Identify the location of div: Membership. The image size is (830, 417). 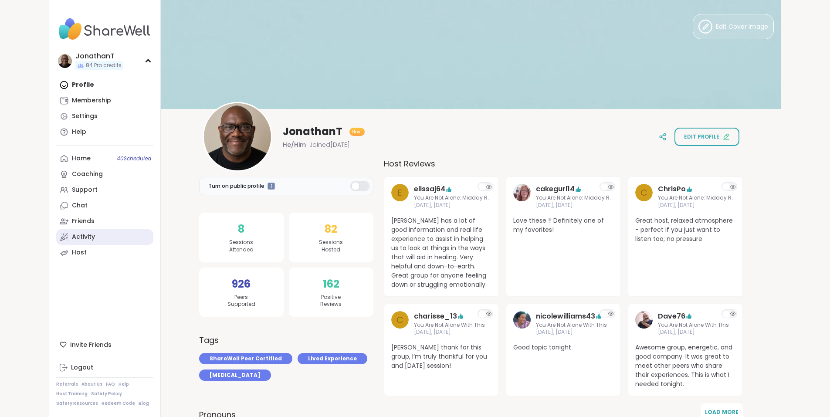
(92, 101).